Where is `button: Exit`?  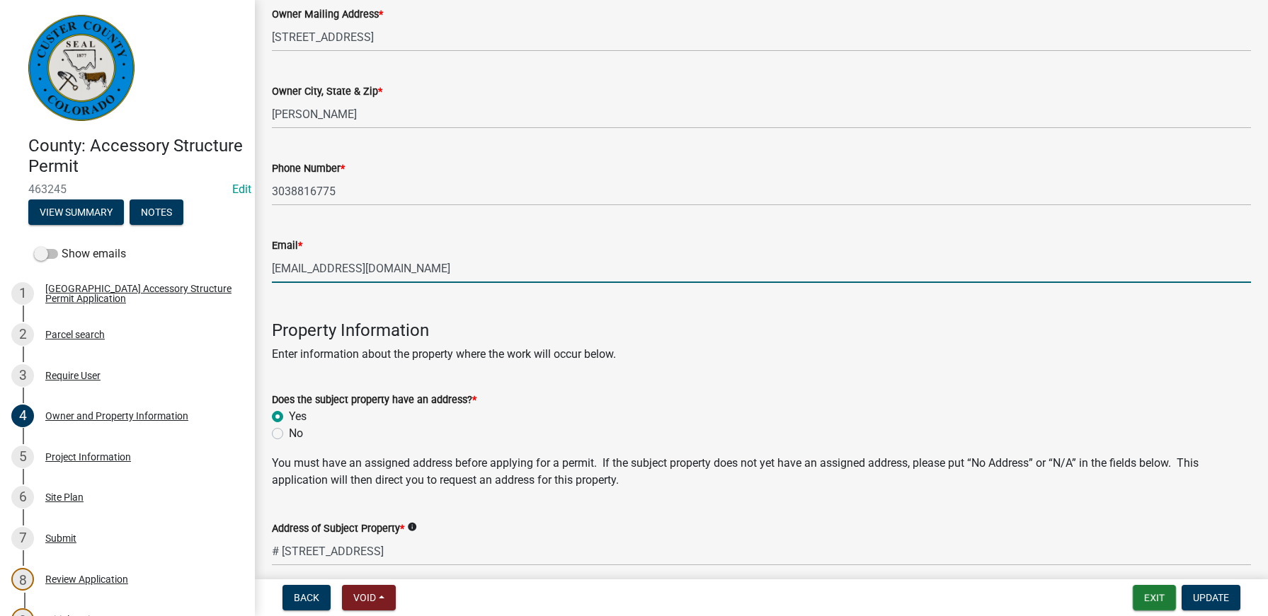 button: Exit is located at coordinates (1154, 598).